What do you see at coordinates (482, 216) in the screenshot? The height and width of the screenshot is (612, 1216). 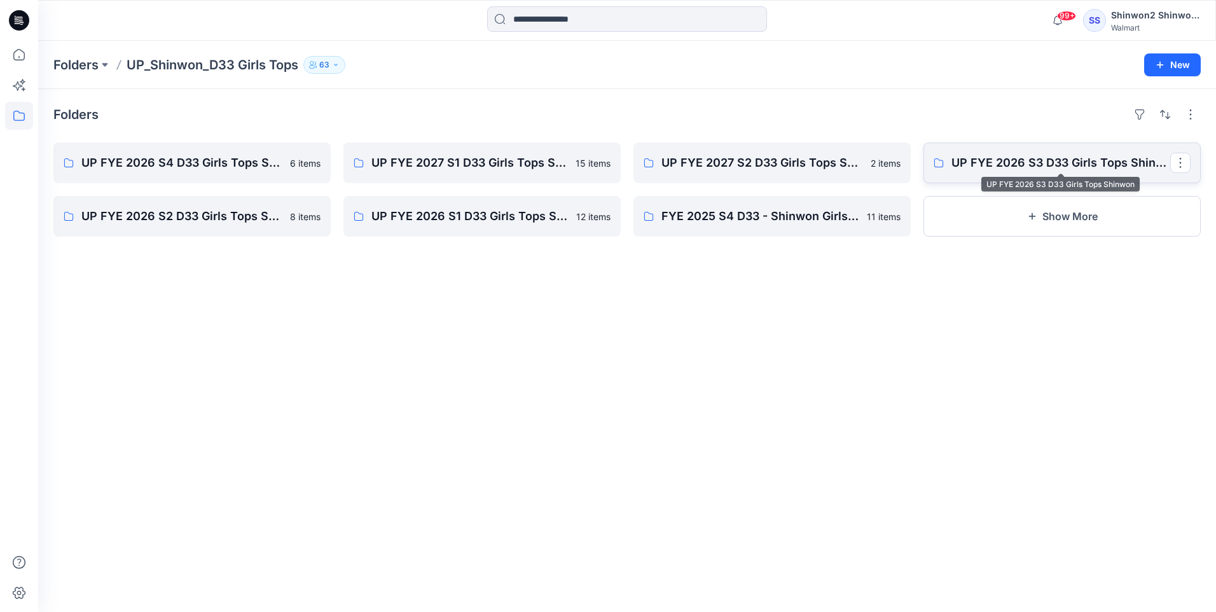 I see `a: UP FYE 2026 S1 D33 Girls Tops Shinwon12 items` at bounding box center [482, 216].